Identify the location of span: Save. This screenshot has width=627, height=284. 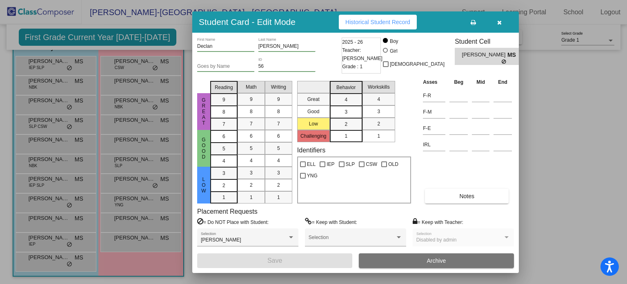
(275, 260).